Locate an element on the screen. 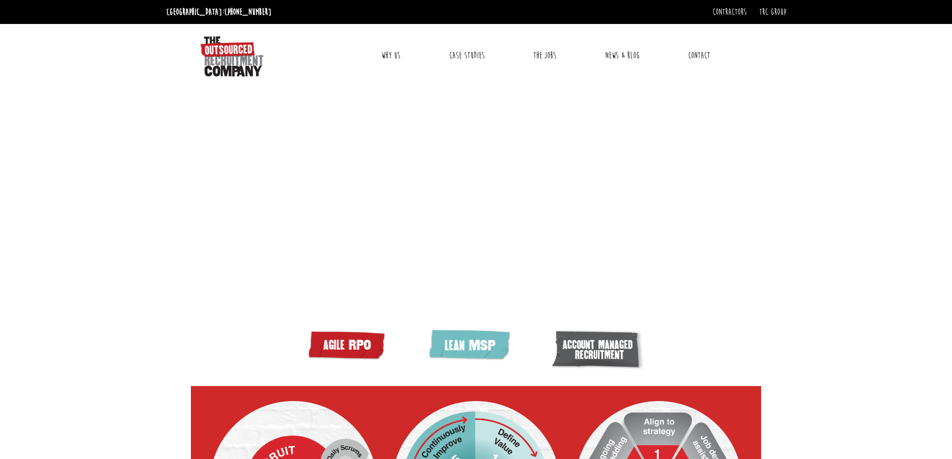 Image resolution: width=952 pixels, height=459 pixels. a: News & Blog is located at coordinates (622, 55).